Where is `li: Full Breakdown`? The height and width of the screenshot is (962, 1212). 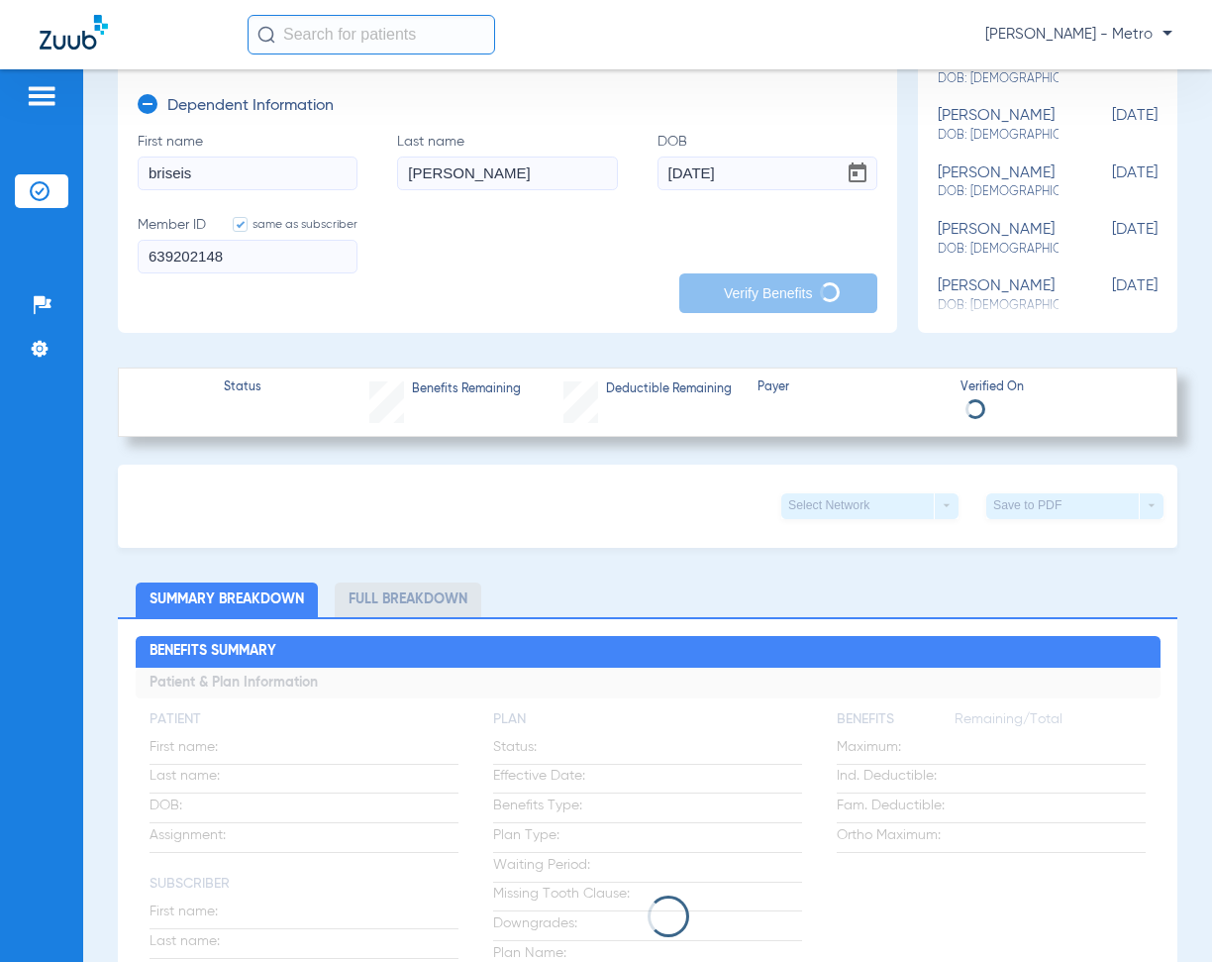
li: Full Breakdown is located at coordinates (408, 599).